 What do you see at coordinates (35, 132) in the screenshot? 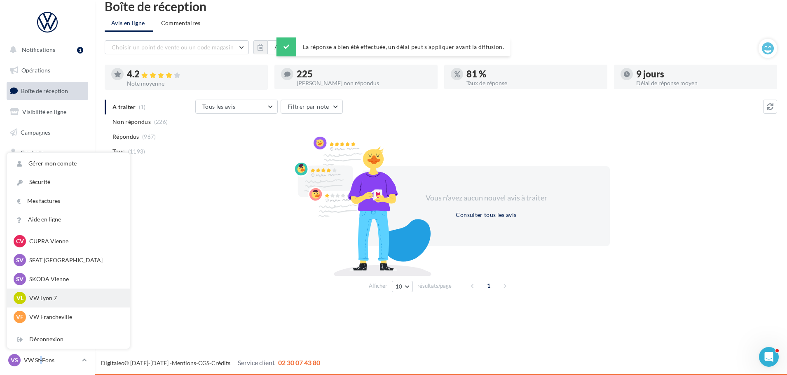
I see `span: Campagnes` at bounding box center [35, 132].